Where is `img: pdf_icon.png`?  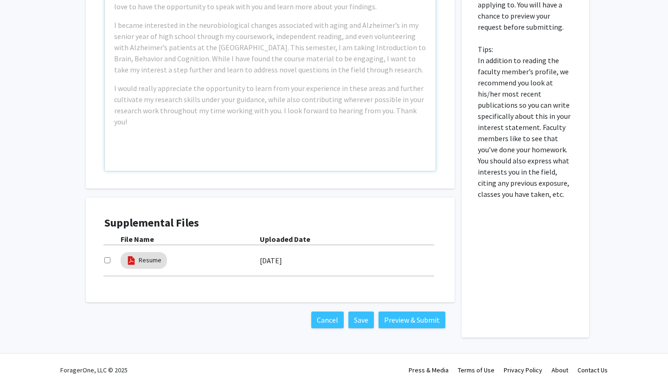
img: pdf_icon.png is located at coordinates (131, 260).